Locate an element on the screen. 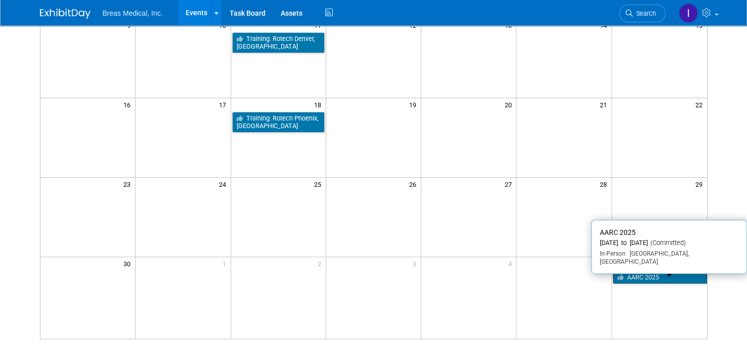 The height and width of the screenshot is (364, 747). span: AARC 2025 is located at coordinates (618, 232).